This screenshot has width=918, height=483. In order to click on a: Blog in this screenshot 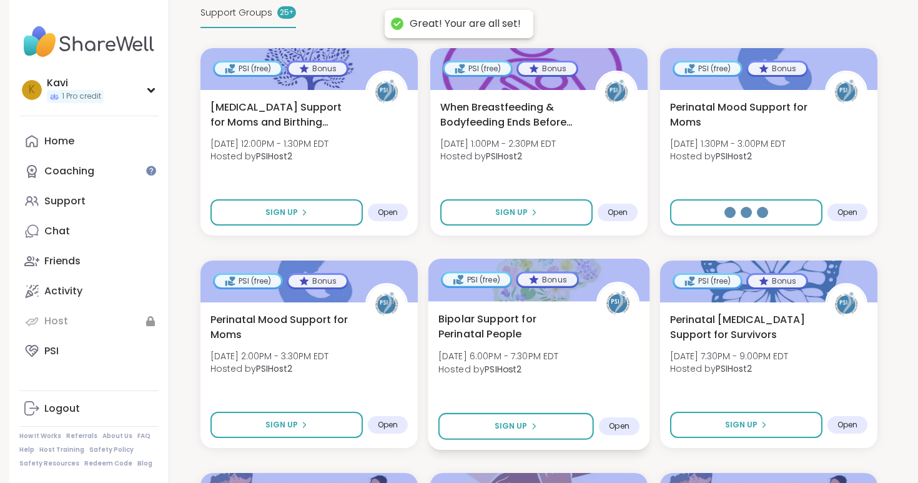, I will do `click(145, 463)`.